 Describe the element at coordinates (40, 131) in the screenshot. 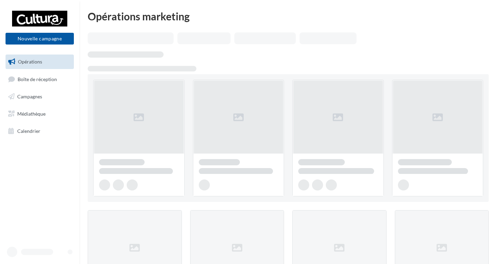

I see `a: Calendrier` at that location.